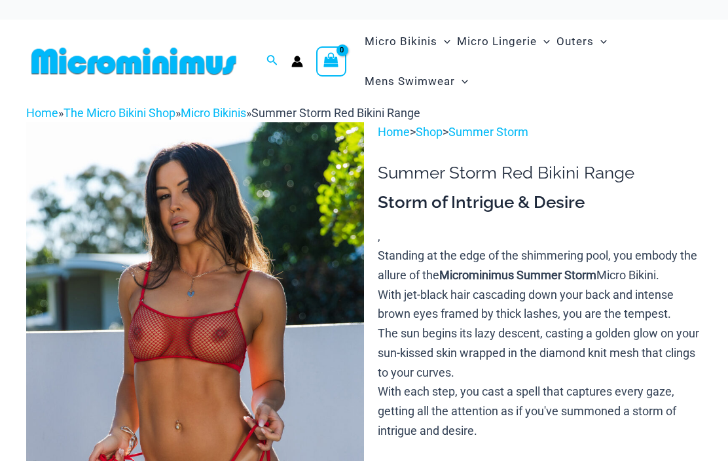 This screenshot has width=728, height=461. I want to click on a: Micro LingerieMenu ToggleMenu Toggle, so click(503, 41).